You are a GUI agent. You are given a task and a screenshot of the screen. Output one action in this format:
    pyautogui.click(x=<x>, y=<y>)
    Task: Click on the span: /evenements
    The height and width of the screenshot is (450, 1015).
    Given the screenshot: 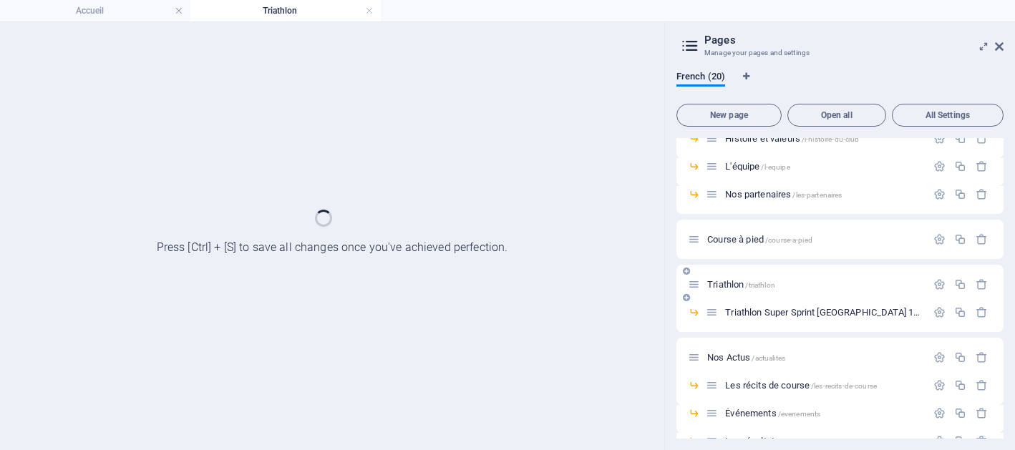 What is the action you would take?
    pyautogui.click(x=799, y=414)
    